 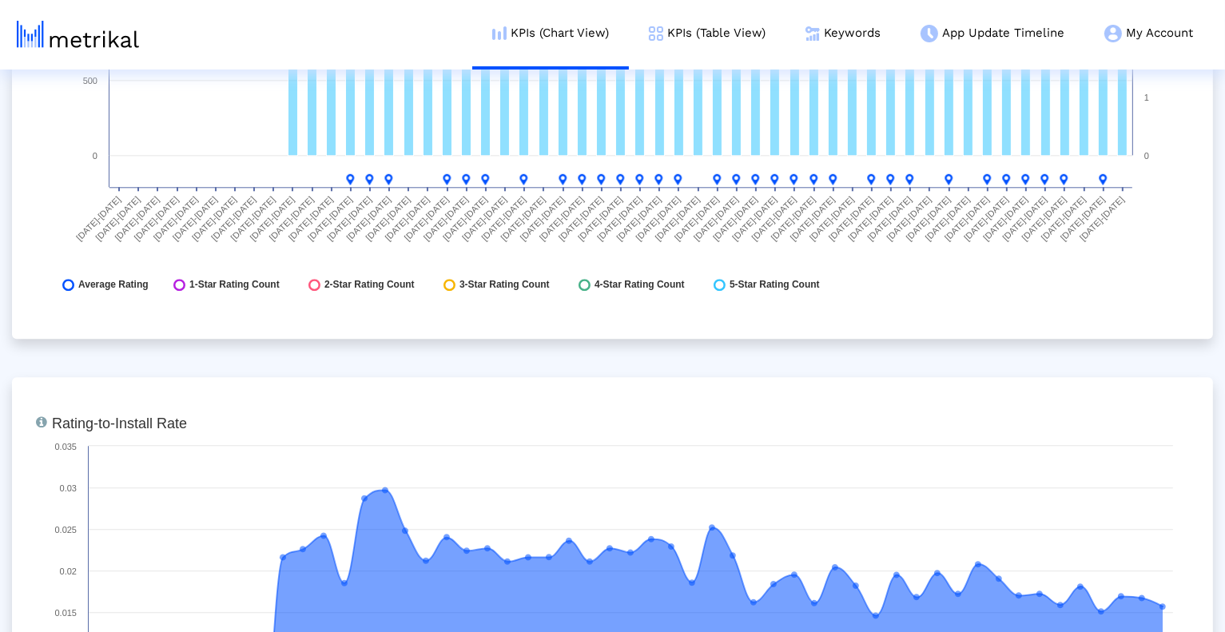 What do you see at coordinates (66, 613) in the screenshot?
I see `text: 0.015` at bounding box center [66, 613].